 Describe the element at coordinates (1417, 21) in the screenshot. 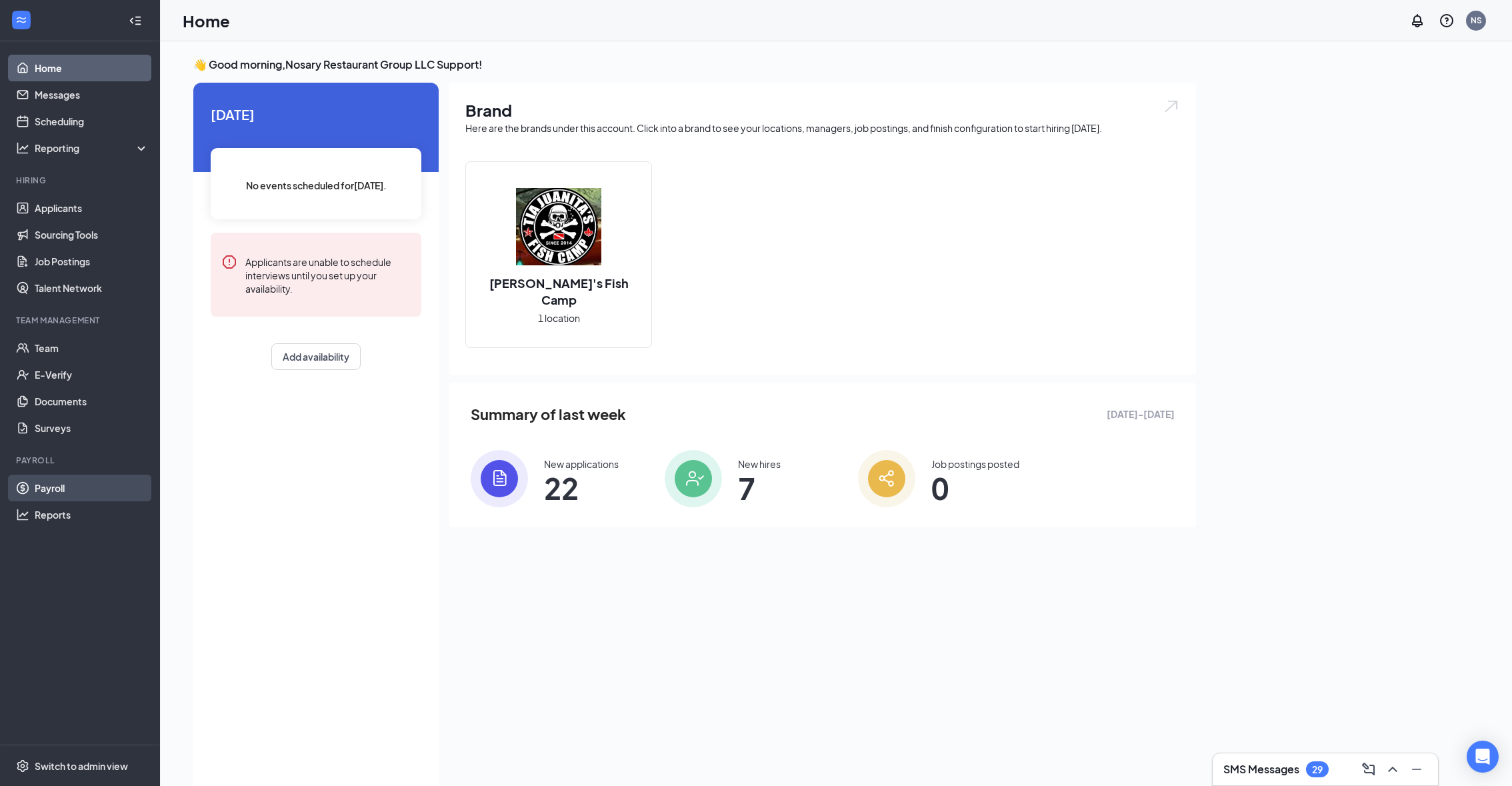

I see `svg: Notifications` at that location.